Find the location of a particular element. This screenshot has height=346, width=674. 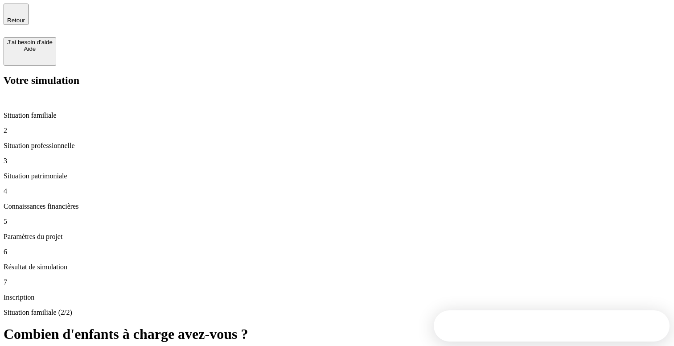

p: 7 is located at coordinates (337, 282).